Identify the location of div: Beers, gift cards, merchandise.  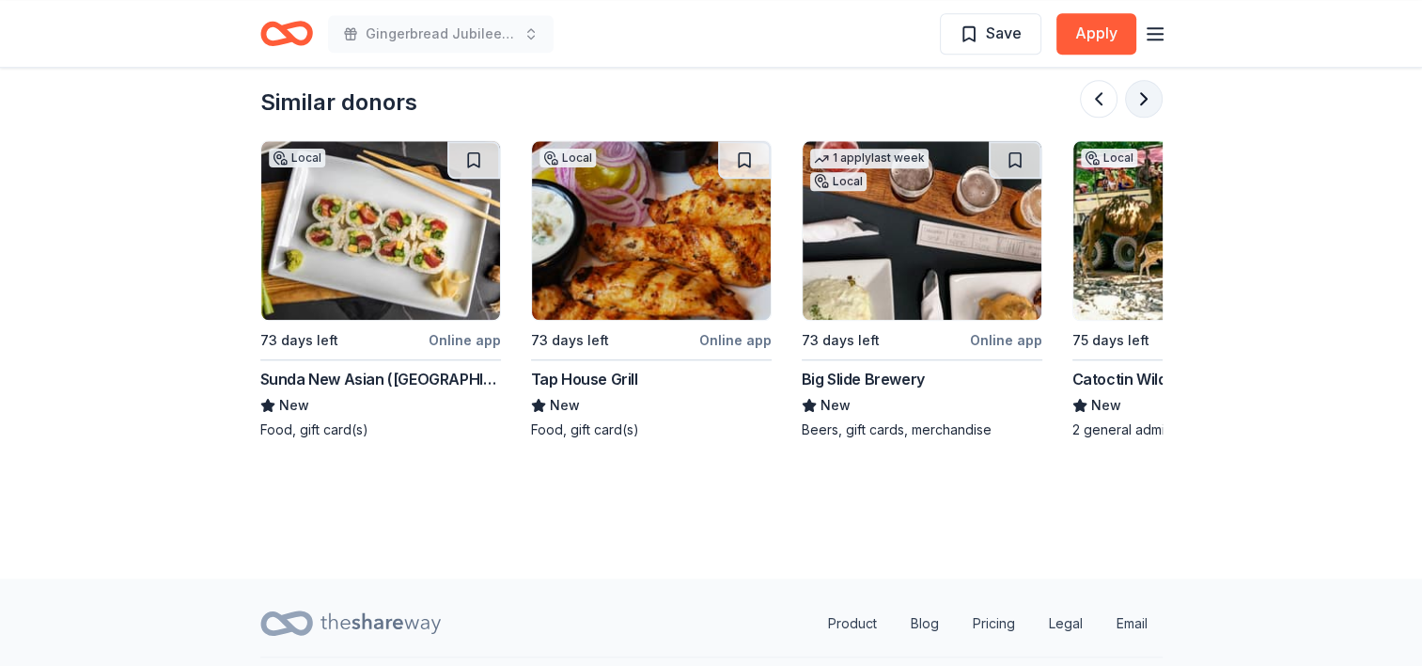
(922, 430).